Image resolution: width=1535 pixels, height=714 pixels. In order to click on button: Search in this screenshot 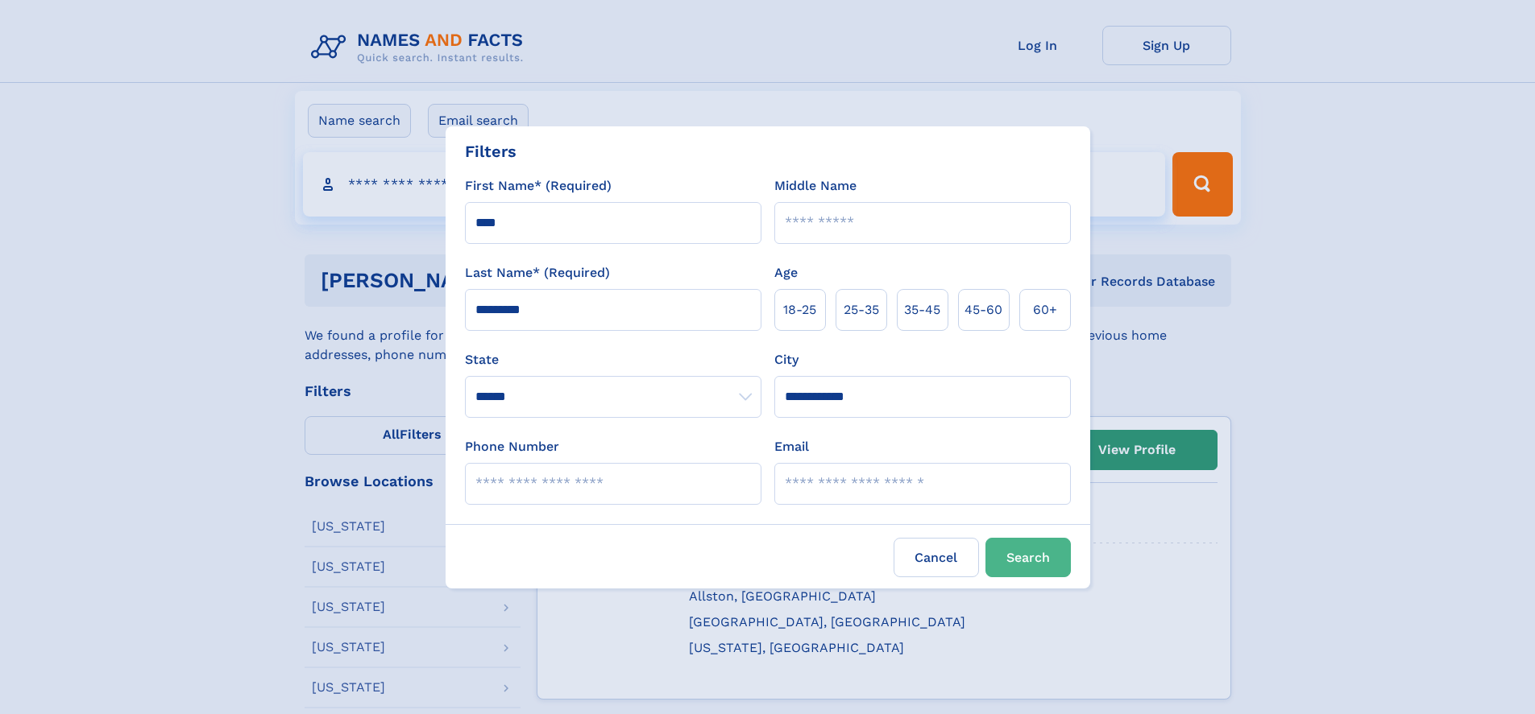, I will do `click(1028, 557)`.